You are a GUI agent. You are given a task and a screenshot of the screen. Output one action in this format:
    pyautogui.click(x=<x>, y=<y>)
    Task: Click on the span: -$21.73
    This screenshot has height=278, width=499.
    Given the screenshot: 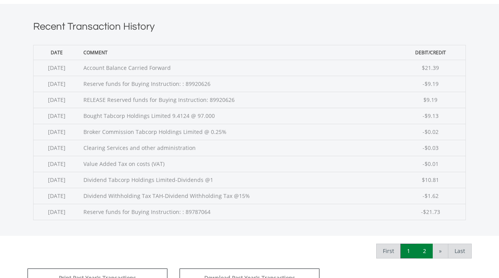 What is the action you would take?
    pyautogui.click(x=431, y=211)
    